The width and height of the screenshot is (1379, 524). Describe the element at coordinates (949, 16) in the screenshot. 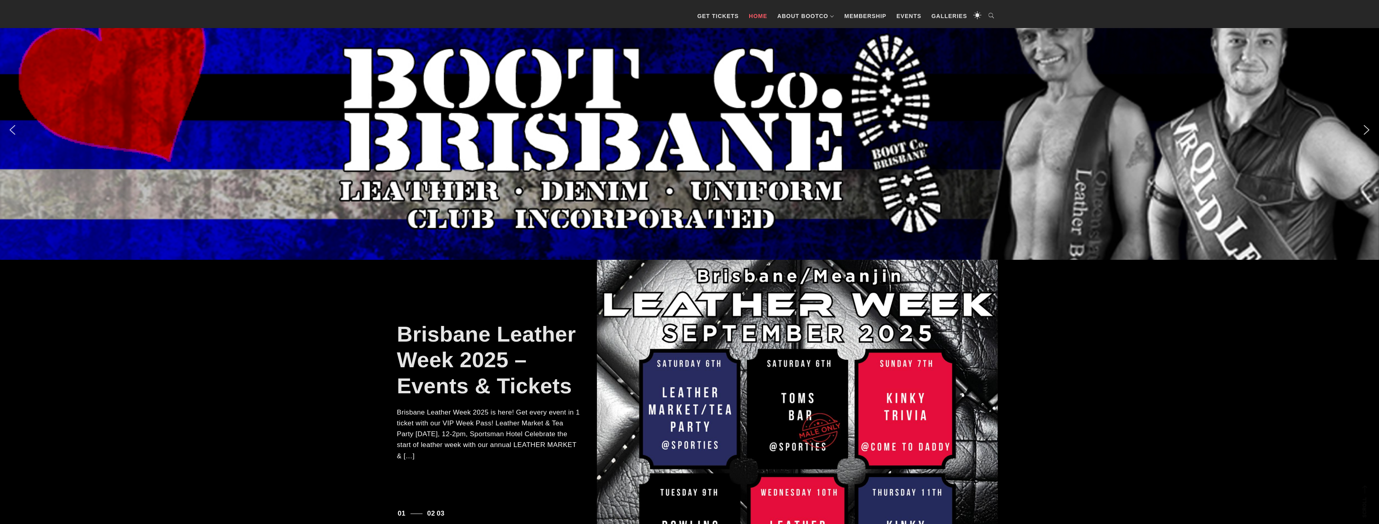

I see `a: Galleries` at that location.